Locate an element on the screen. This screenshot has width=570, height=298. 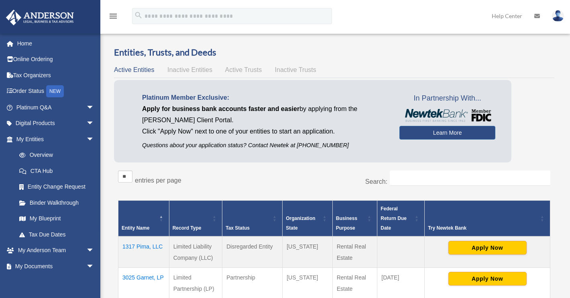
a: My Anderson Teamarrow_drop_down is located at coordinates (56, 250).